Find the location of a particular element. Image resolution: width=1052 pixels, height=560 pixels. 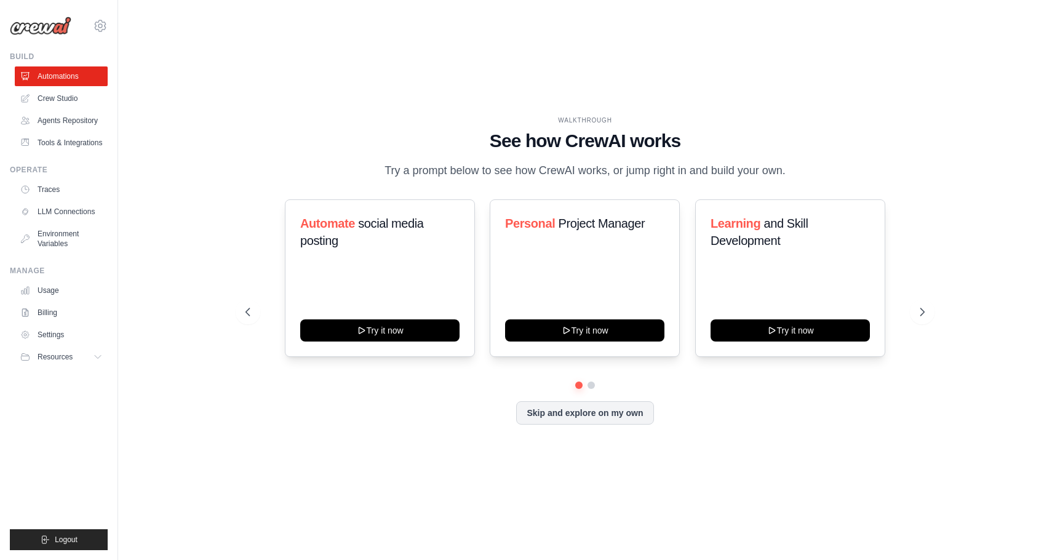

h1: See how CrewAI works is located at coordinates (585, 141).